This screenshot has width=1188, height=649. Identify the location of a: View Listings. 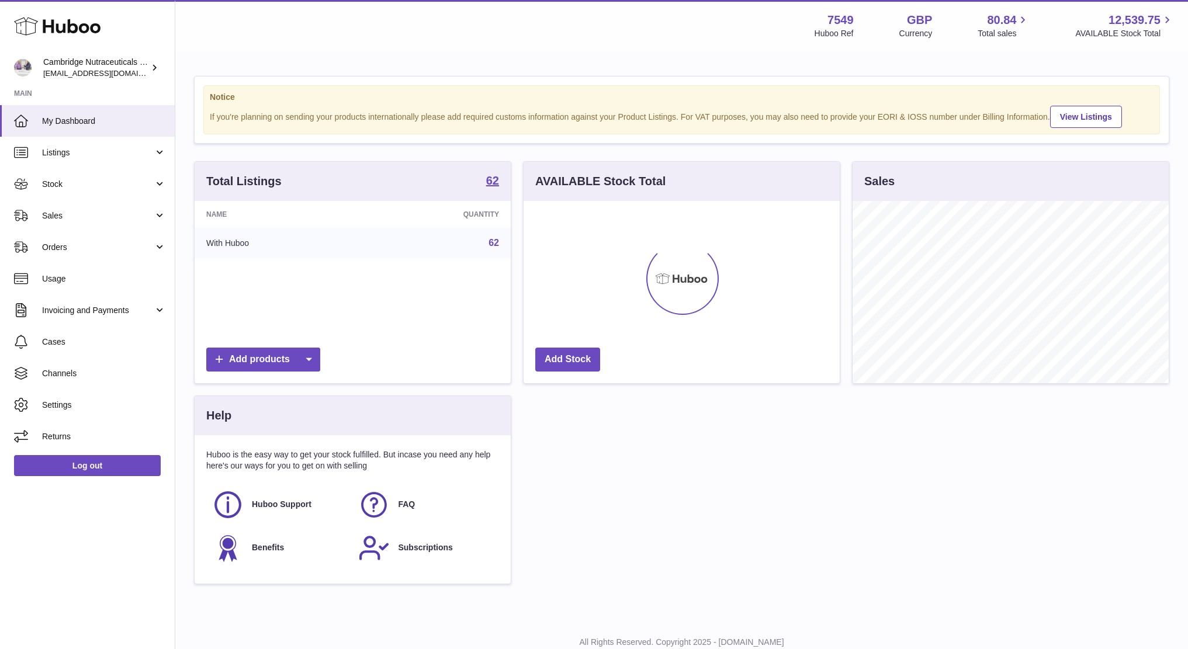
(1086, 117).